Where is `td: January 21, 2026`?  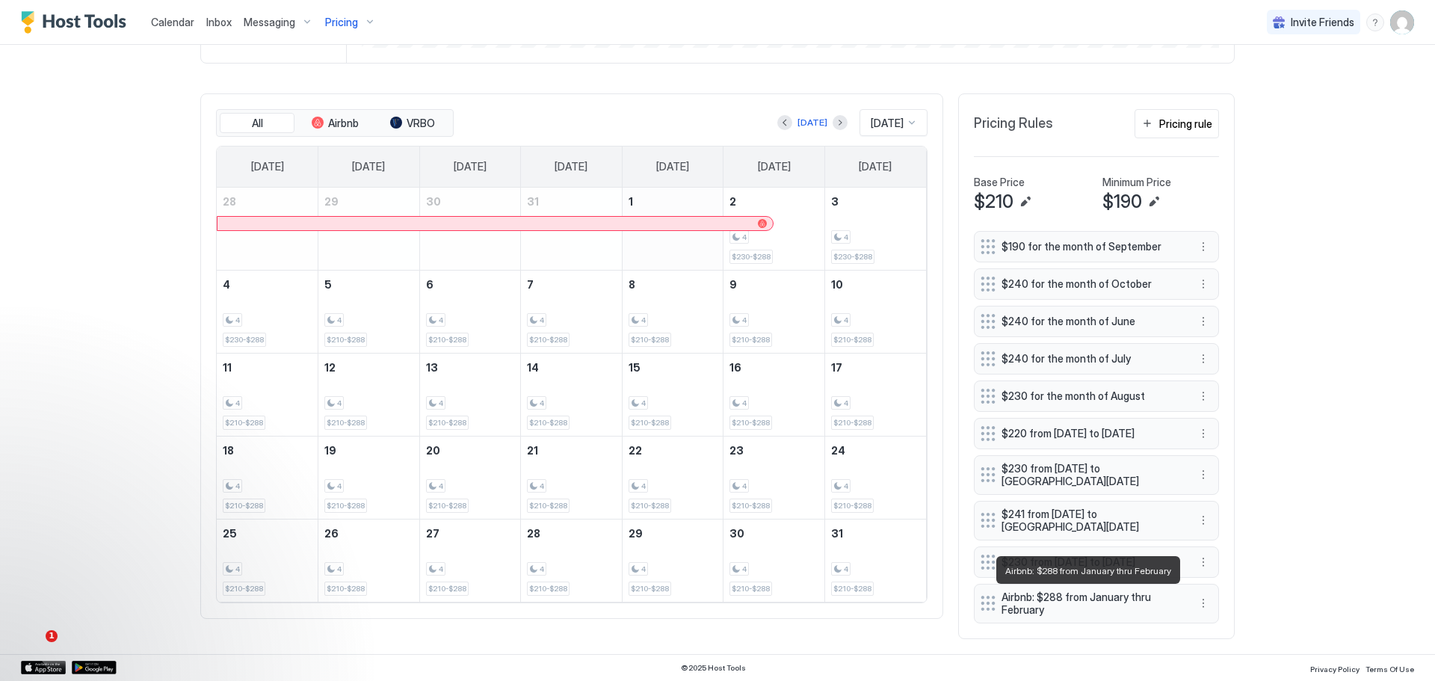 td: January 21, 2026 is located at coordinates (572, 477).